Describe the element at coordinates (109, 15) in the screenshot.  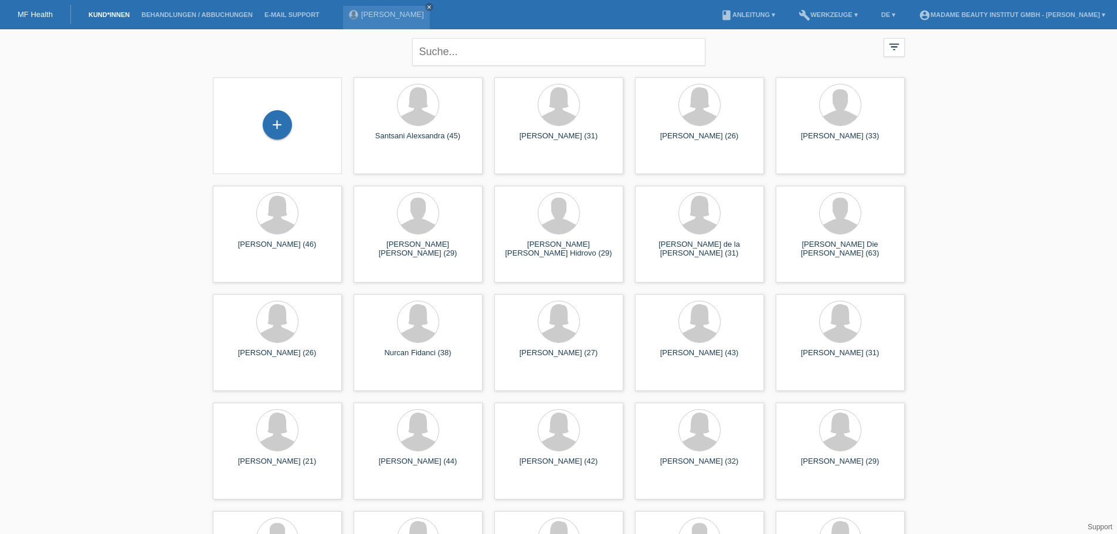
I see `a: Kund*innen` at that location.